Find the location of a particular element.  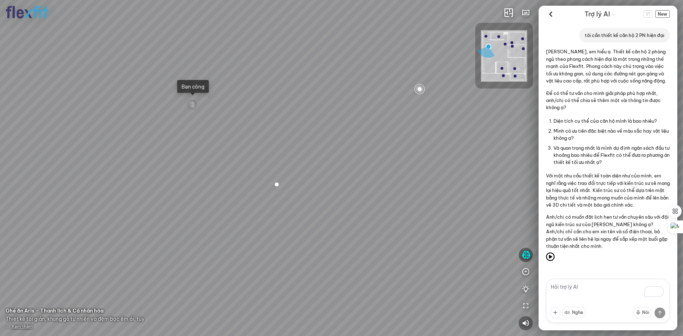

div: AI Guide options is located at coordinates (600, 14).